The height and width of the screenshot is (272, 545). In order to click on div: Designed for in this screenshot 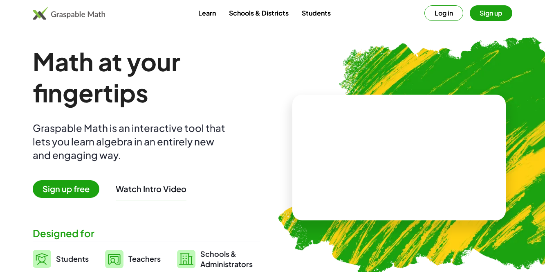, I will do `click(146, 233)`.